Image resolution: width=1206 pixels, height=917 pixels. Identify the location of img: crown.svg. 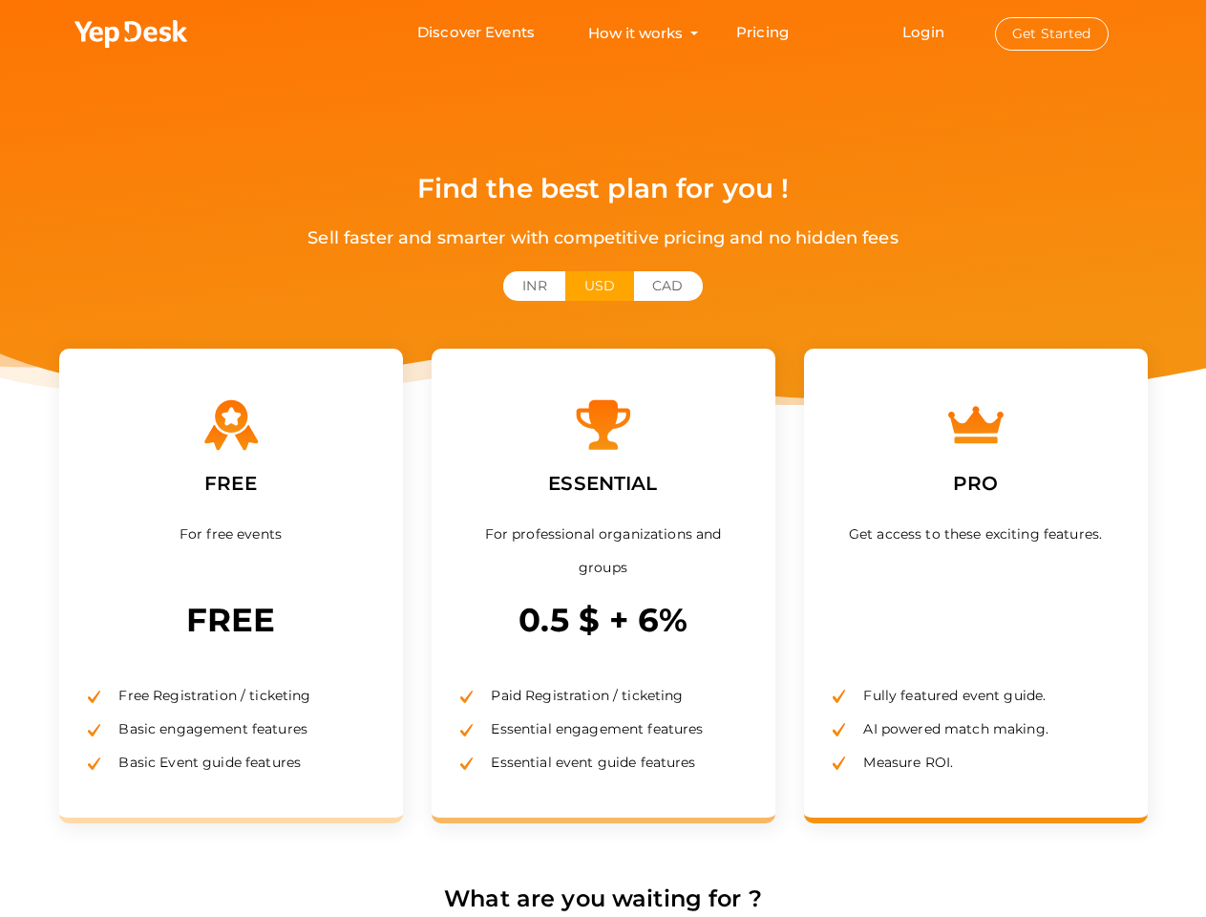
(976, 425).